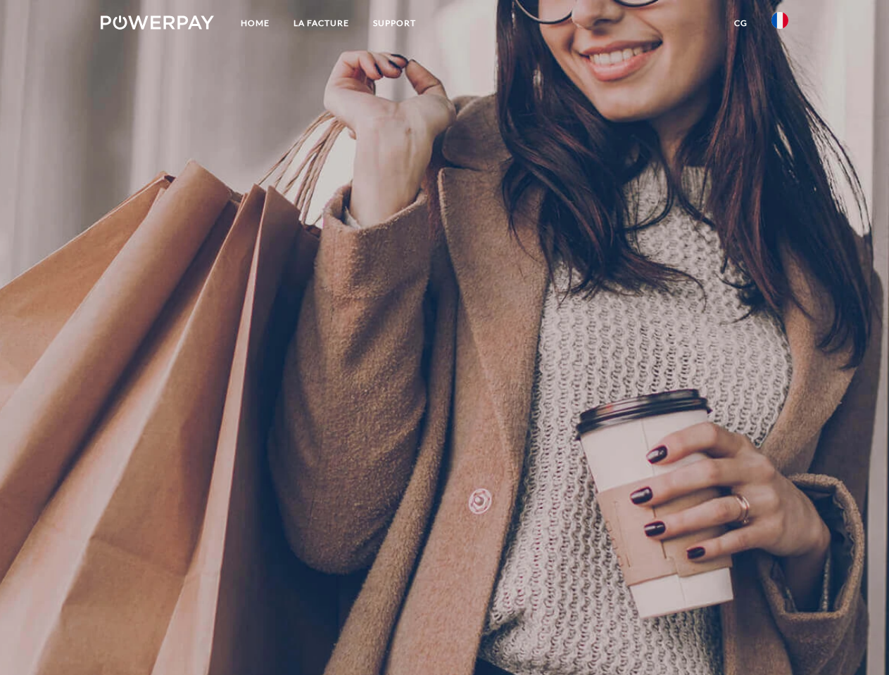 The image size is (889, 675). I want to click on a: CG, so click(740, 23).